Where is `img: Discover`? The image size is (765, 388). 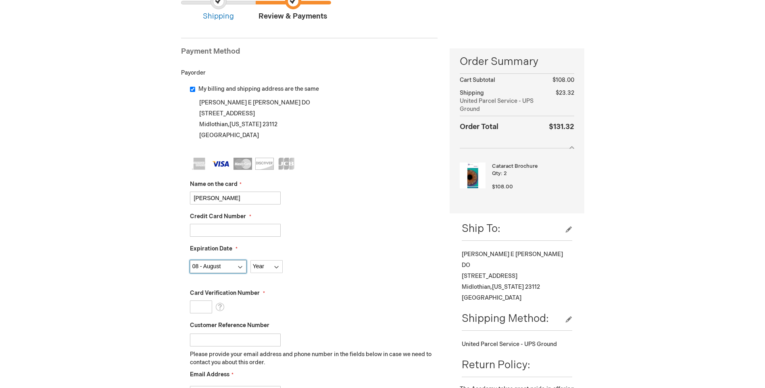
img: Discover is located at coordinates (265, 164).